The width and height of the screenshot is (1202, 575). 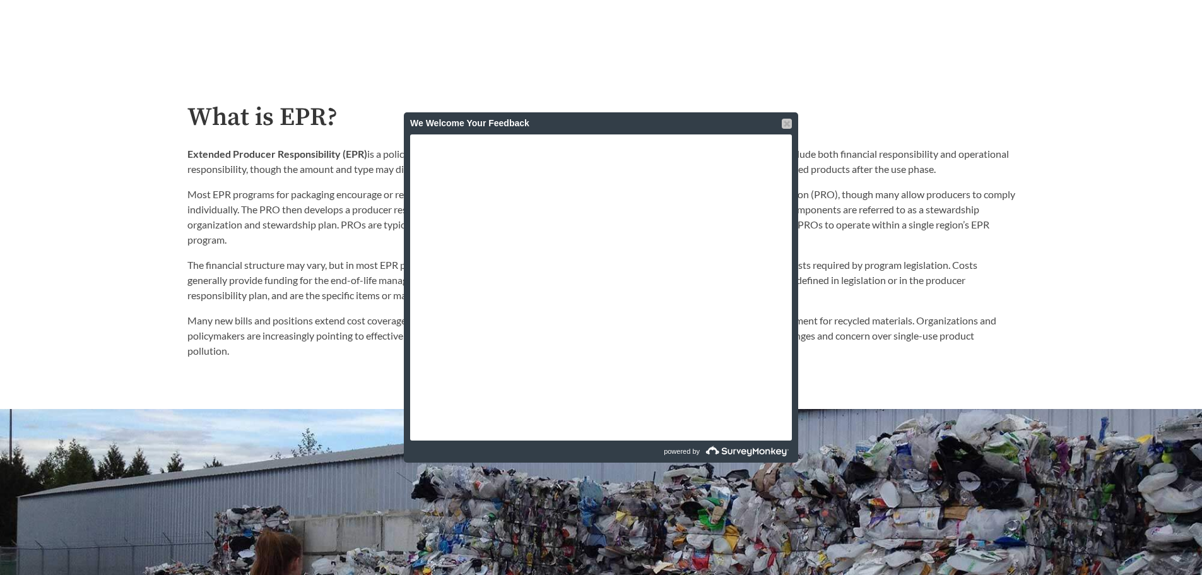 What do you see at coordinates (697, 451) in the screenshot?
I see `a: powered by` at bounding box center [697, 451].